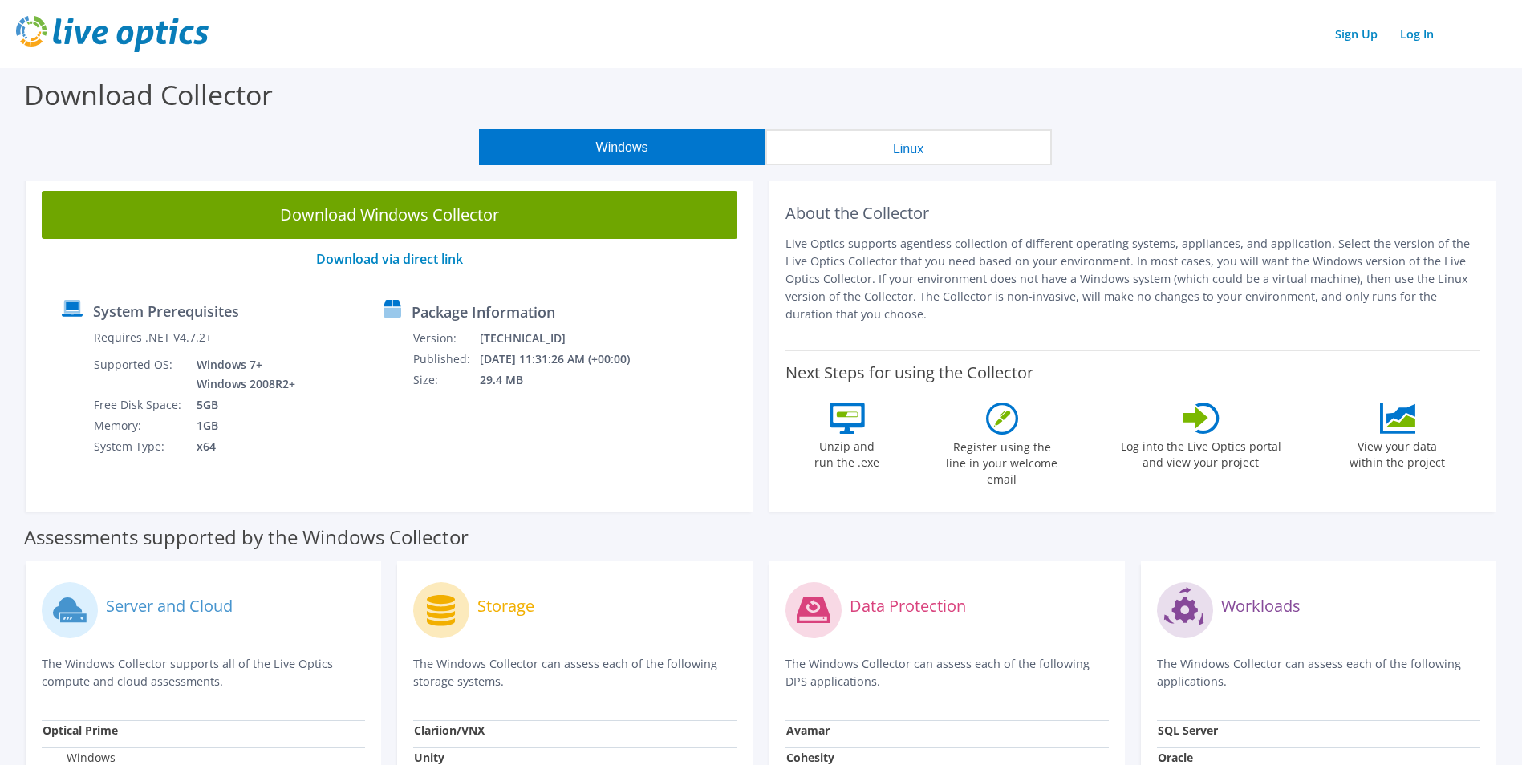 This screenshot has height=765, width=1522. What do you see at coordinates (112, 34) in the screenshot?
I see `img: live_optics_svg.svg` at bounding box center [112, 34].